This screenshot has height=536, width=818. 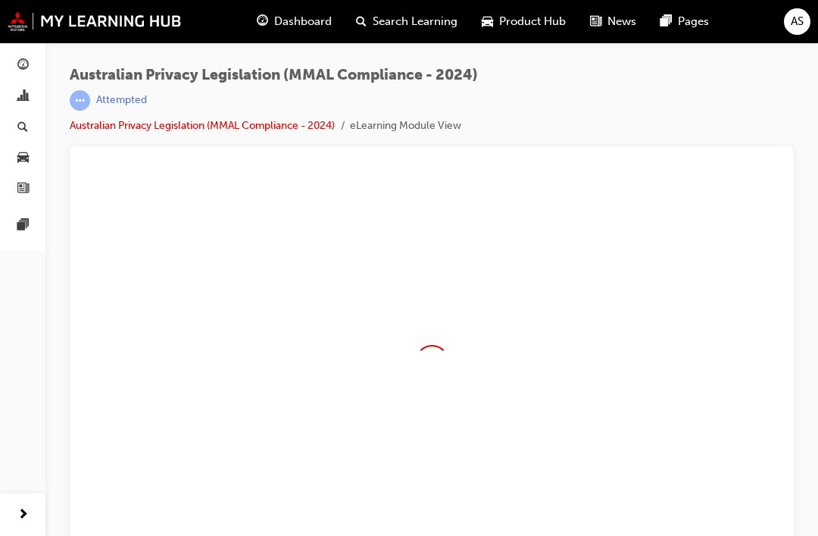 What do you see at coordinates (95, 21) in the screenshot?
I see `a: mmal` at bounding box center [95, 21].